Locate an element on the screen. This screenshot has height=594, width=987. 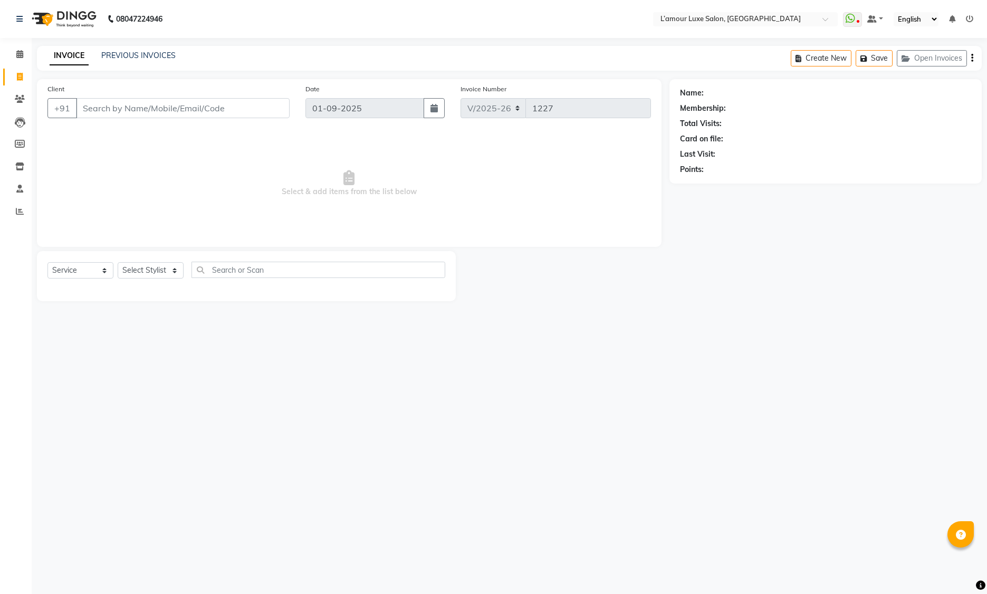
span: Select & add items from the list below is located at coordinates (349, 184).